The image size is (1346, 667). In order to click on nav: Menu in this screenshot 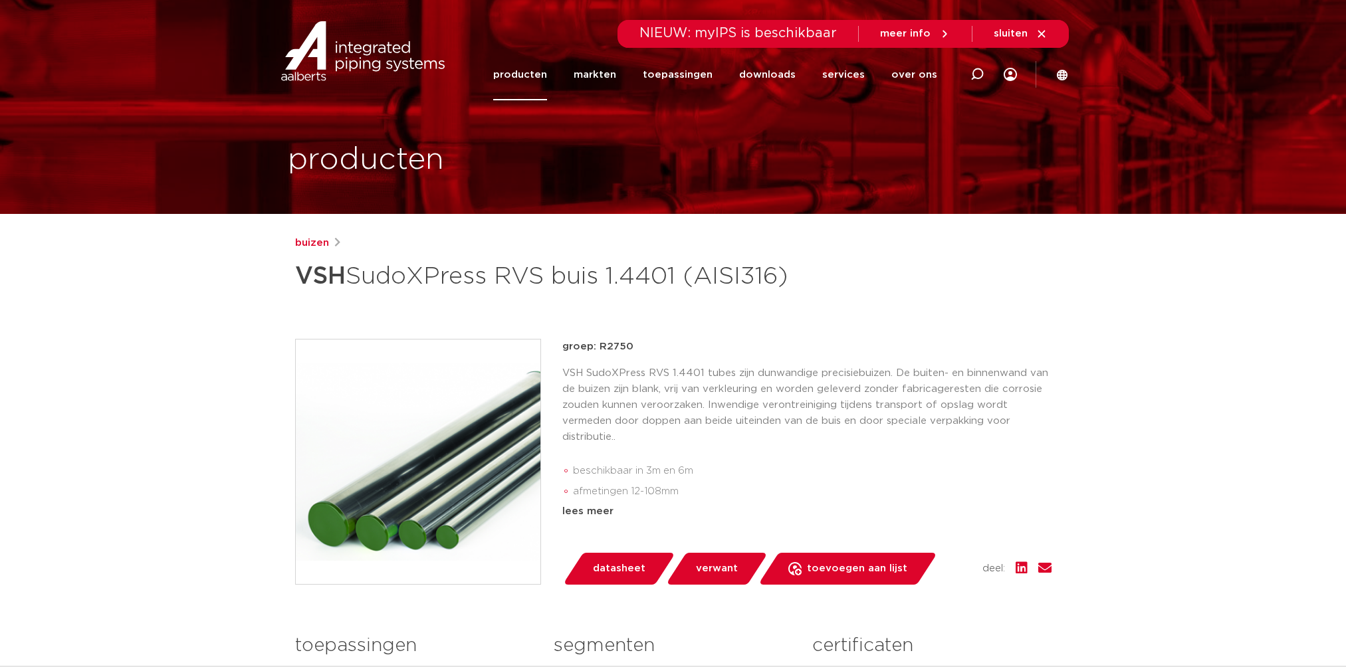, I will do `click(715, 74)`.